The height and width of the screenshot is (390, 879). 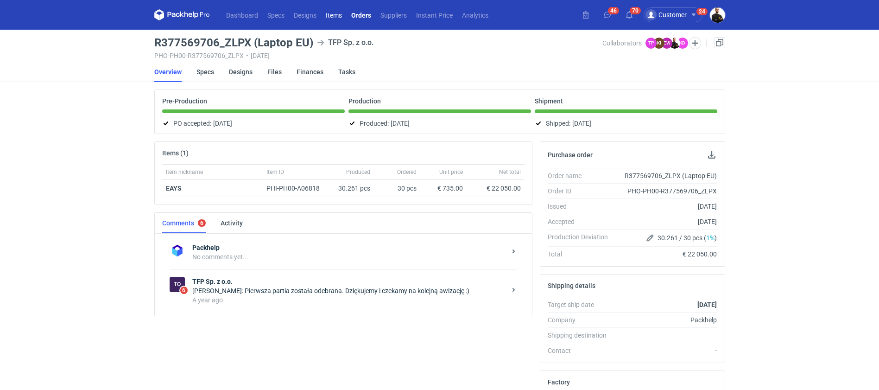 What do you see at coordinates (710, 238) in the screenshot?
I see `span: 1%` at bounding box center [710, 238].